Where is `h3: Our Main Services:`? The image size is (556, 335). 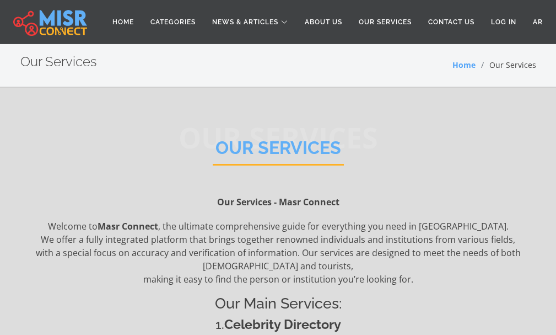 h3: Our Main Services: is located at coordinates (278, 303).